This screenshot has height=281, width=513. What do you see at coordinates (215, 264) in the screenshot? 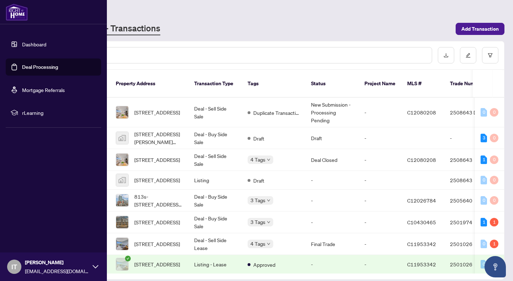
I see `td: Listing - Lease` at bounding box center [215, 264].